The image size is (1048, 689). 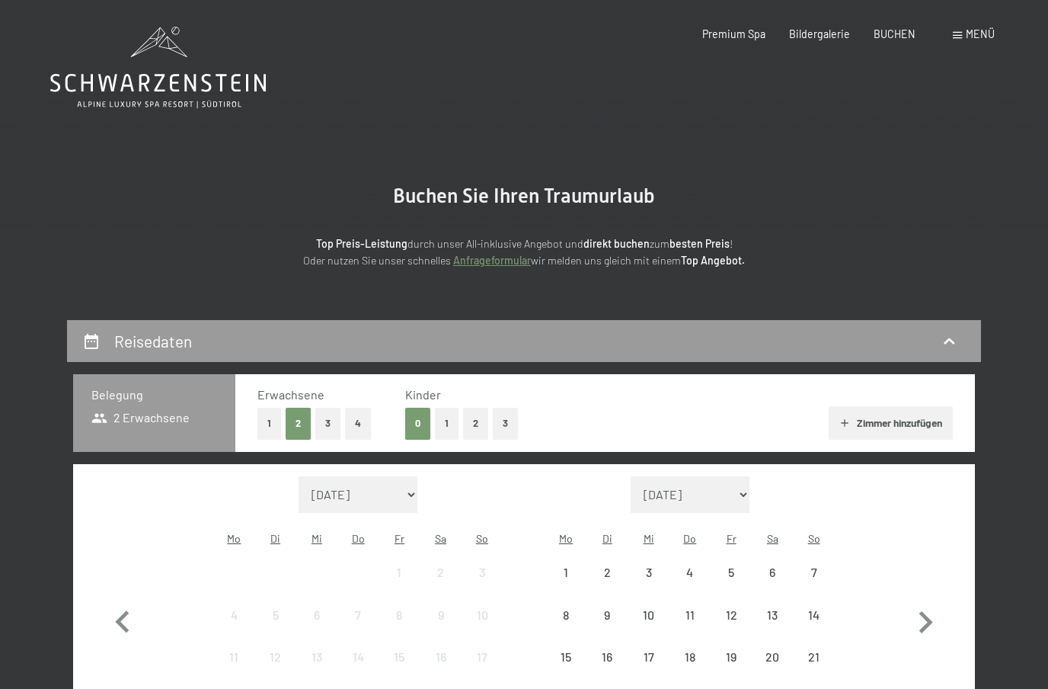 What do you see at coordinates (524, 252) in the screenshot?
I see `p: durch unser All-inklusive Angebot und zum ! Oder nutzen Sie unser schnelles wir melden uns gleich...` at bounding box center [524, 252].